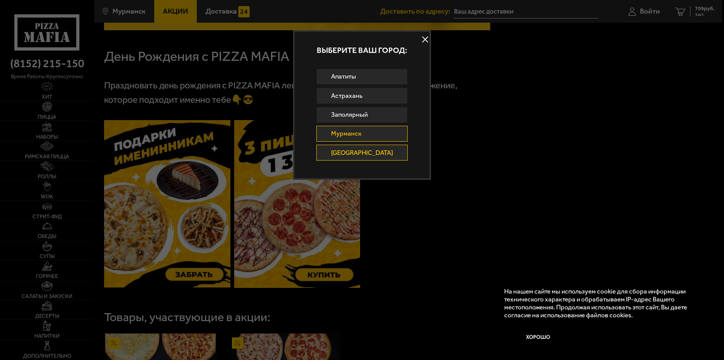 Image resolution: width=724 pixels, height=360 pixels. Describe the element at coordinates (362, 50) in the screenshot. I see `p: Выберите ваш город:` at that location.